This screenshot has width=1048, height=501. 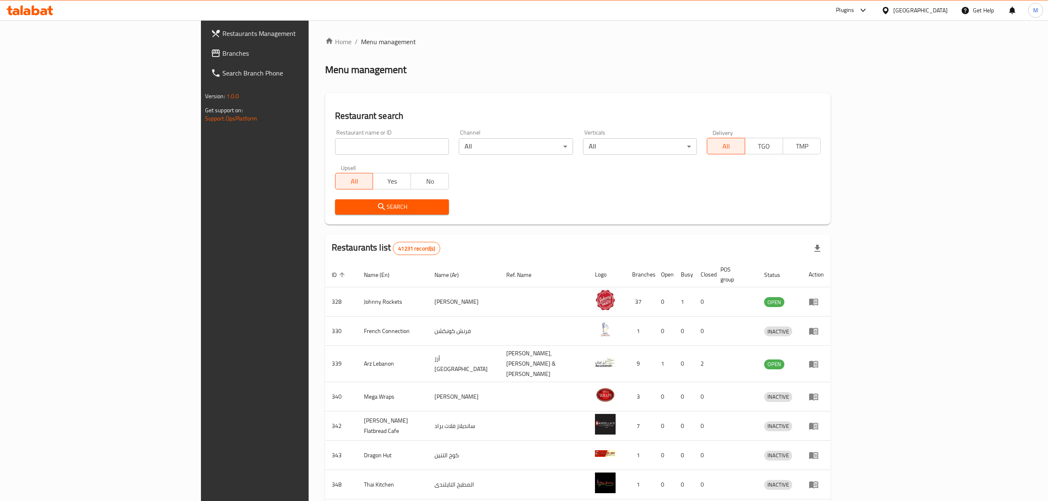 What do you see at coordinates (391, 181) in the screenshot?
I see `button: Yes` at bounding box center [391, 181].